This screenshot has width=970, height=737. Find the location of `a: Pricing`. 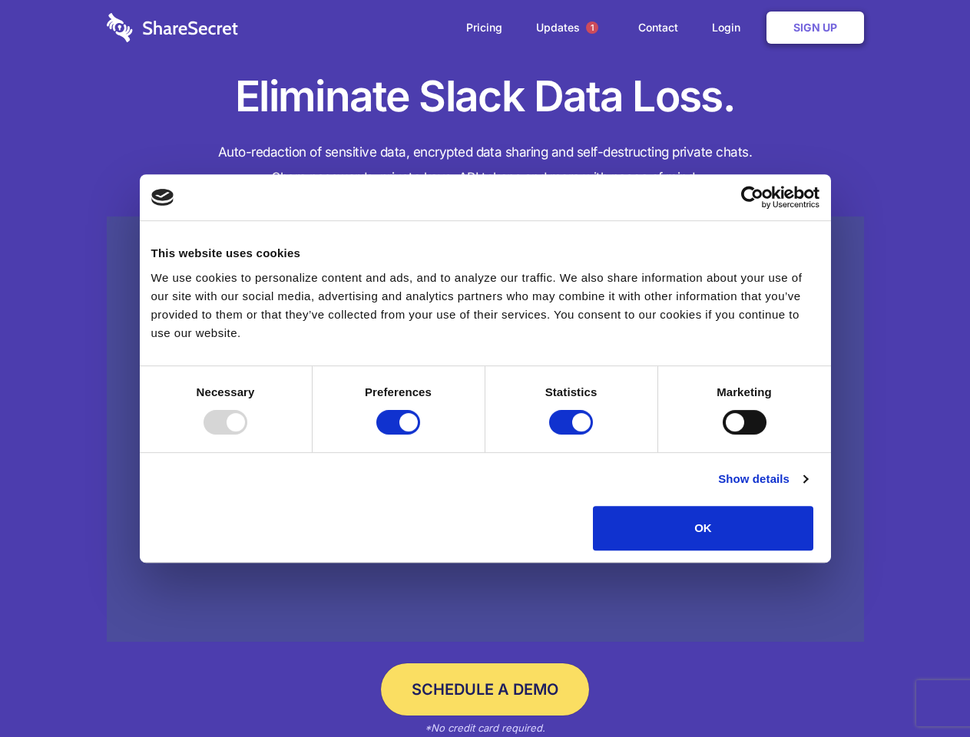

a: Pricing is located at coordinates (484, 28).